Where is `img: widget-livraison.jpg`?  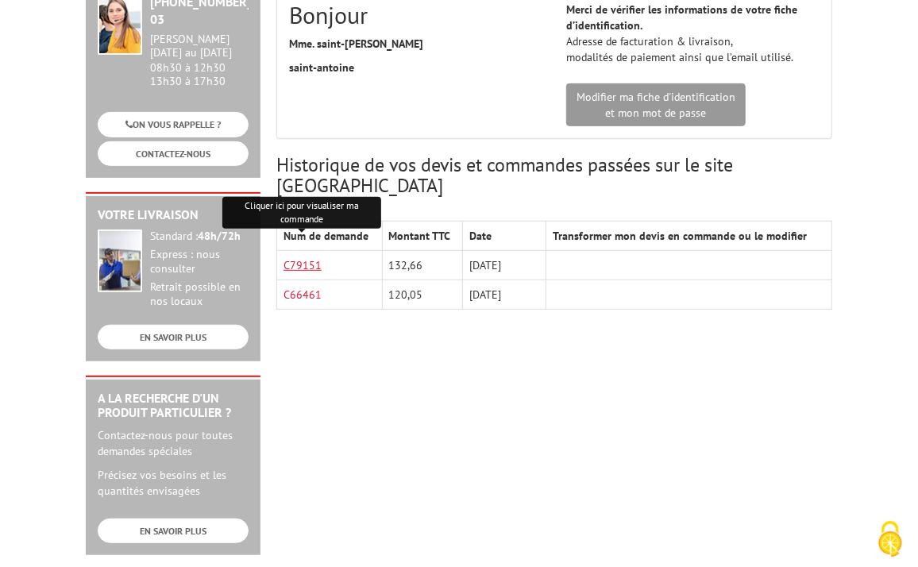
img: widget-livraison.jpg is located at coordinates (120, 261).